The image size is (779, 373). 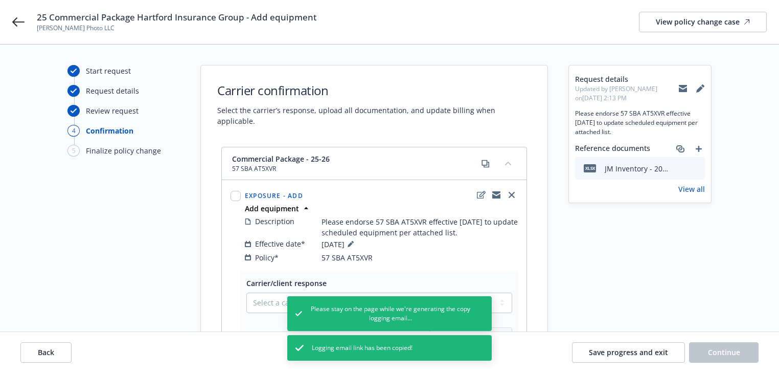 I want to click on span: Policy*, so click(x=267, y=257).